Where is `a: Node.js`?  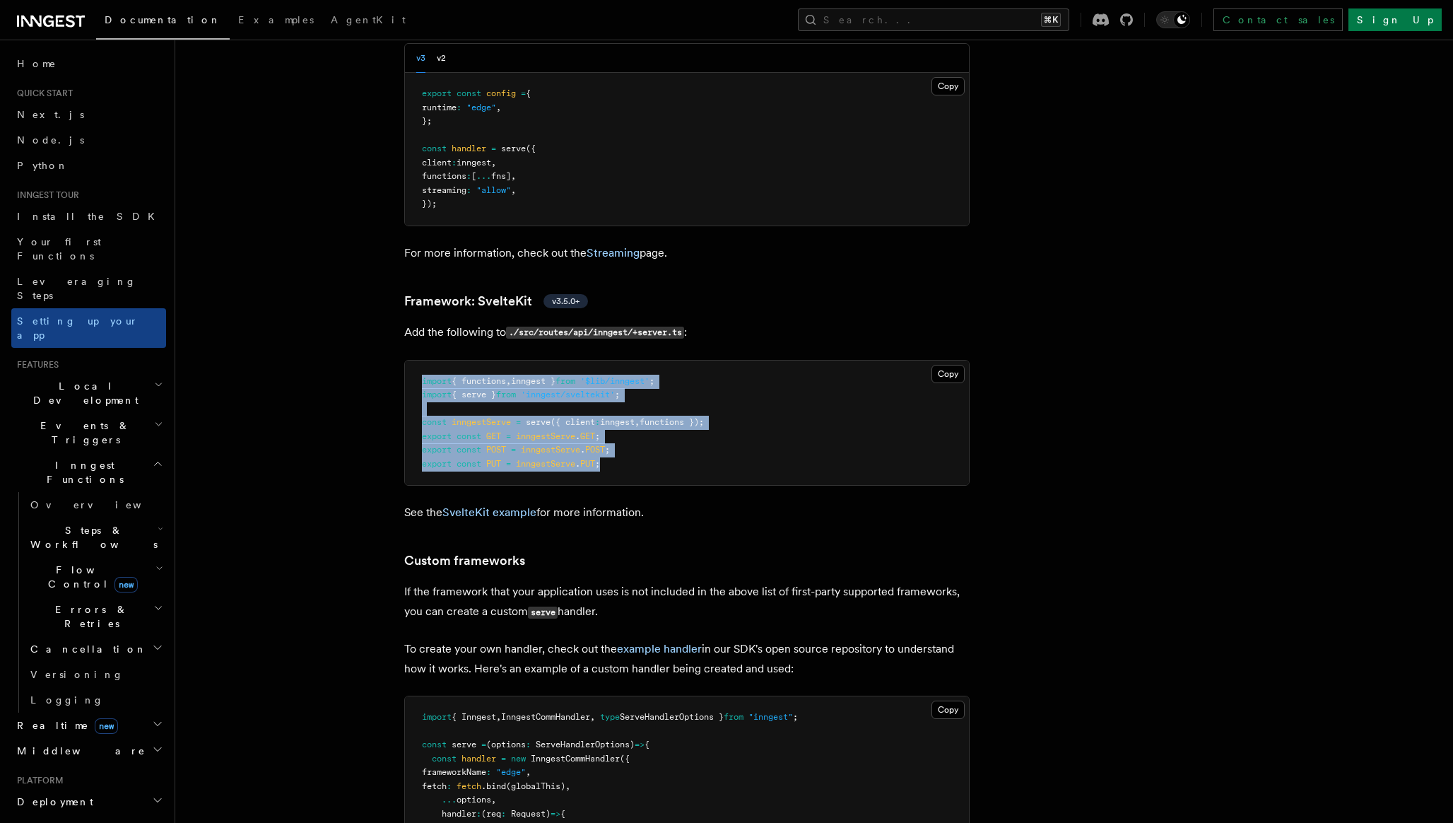 a: Node.js is located at coordinates (88, 140).